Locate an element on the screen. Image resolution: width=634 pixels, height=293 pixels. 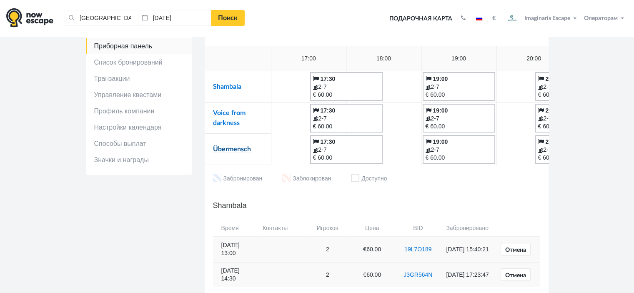
input: Город или название квеста is located at coordinates (101, 18).